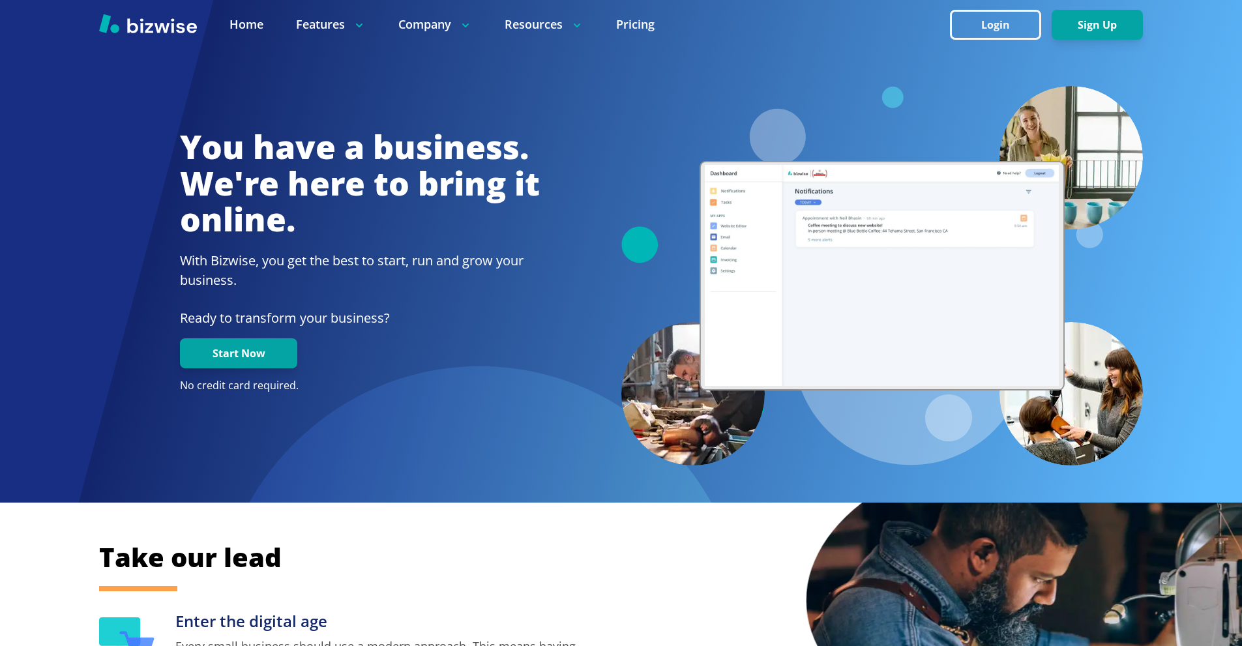  I want to click on p: Company, so click(435, 24).